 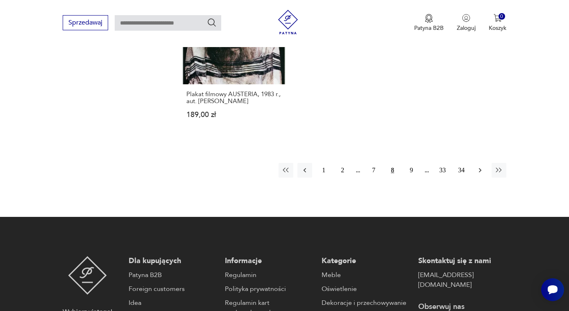 I want to click on a: Ikona medaluPatyna B2B, so click(x=429, y=23).